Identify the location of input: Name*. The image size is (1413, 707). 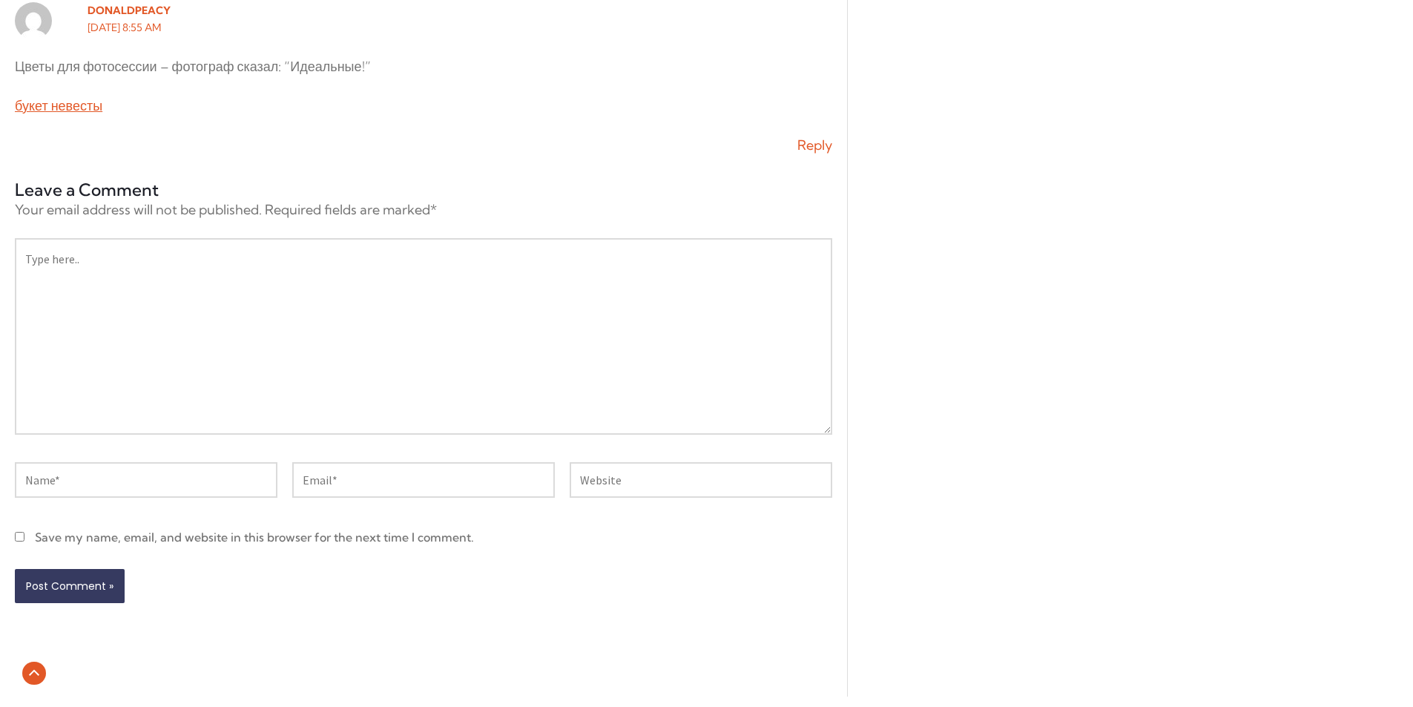
(146, 480).